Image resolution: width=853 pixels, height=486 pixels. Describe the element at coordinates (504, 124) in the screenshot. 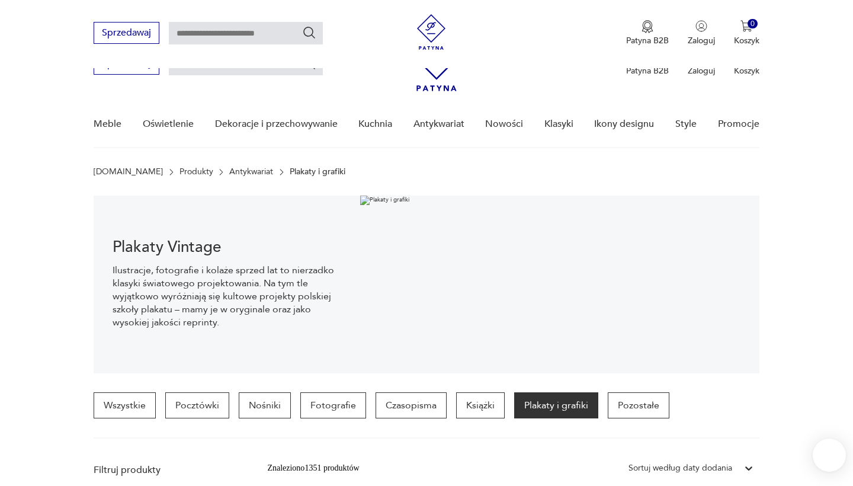

I see `a: Nowości` at that location.